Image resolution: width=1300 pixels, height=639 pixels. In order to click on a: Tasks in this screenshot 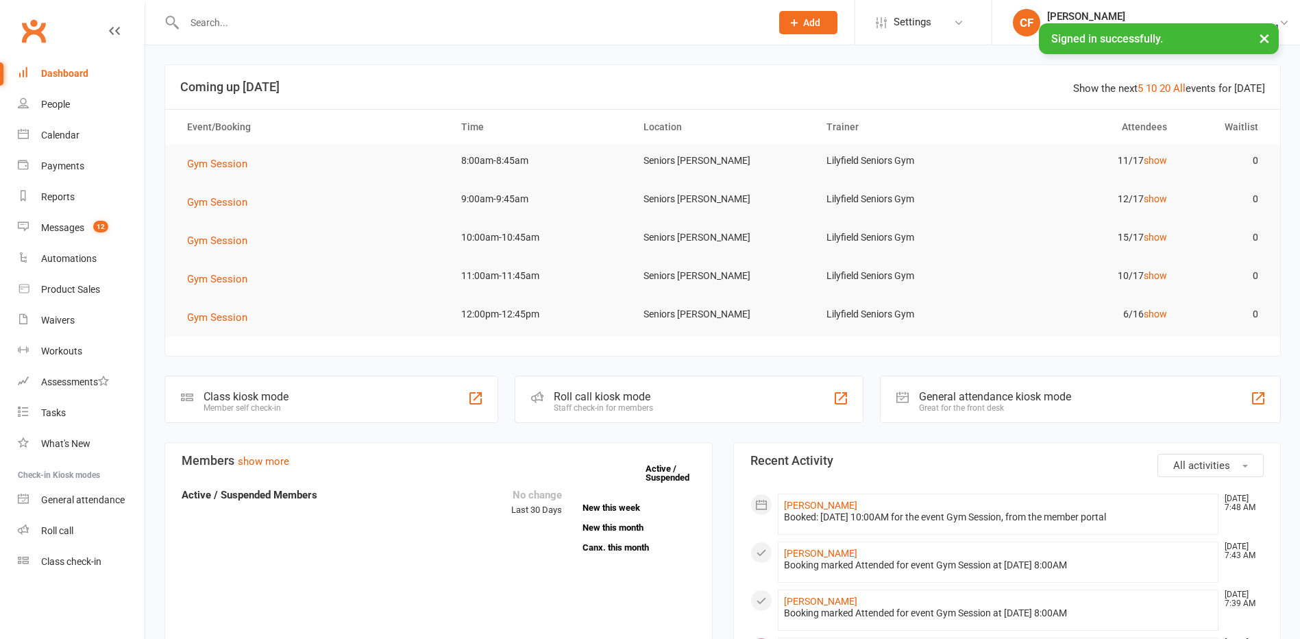, I will do `click(81, 412)`.